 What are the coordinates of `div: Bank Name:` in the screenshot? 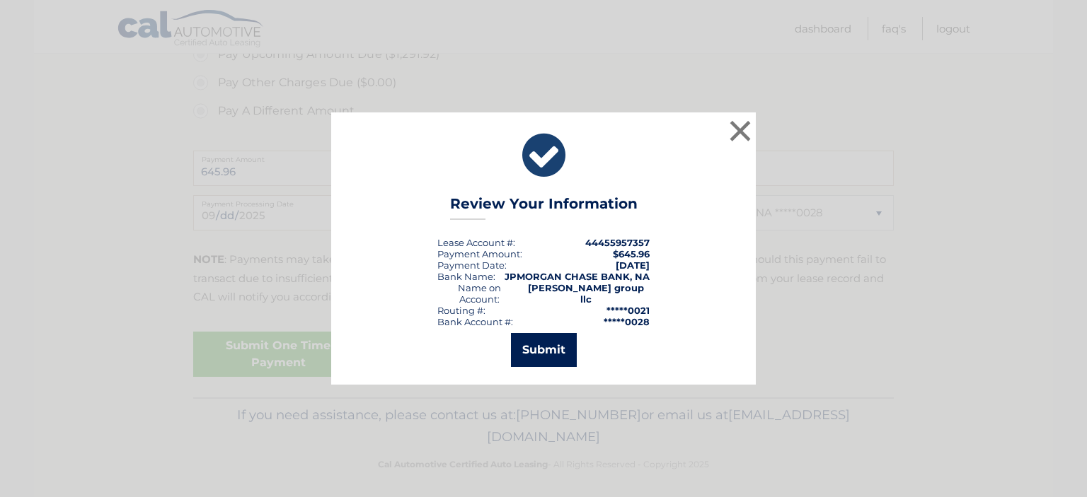 It's located at (466, 277).